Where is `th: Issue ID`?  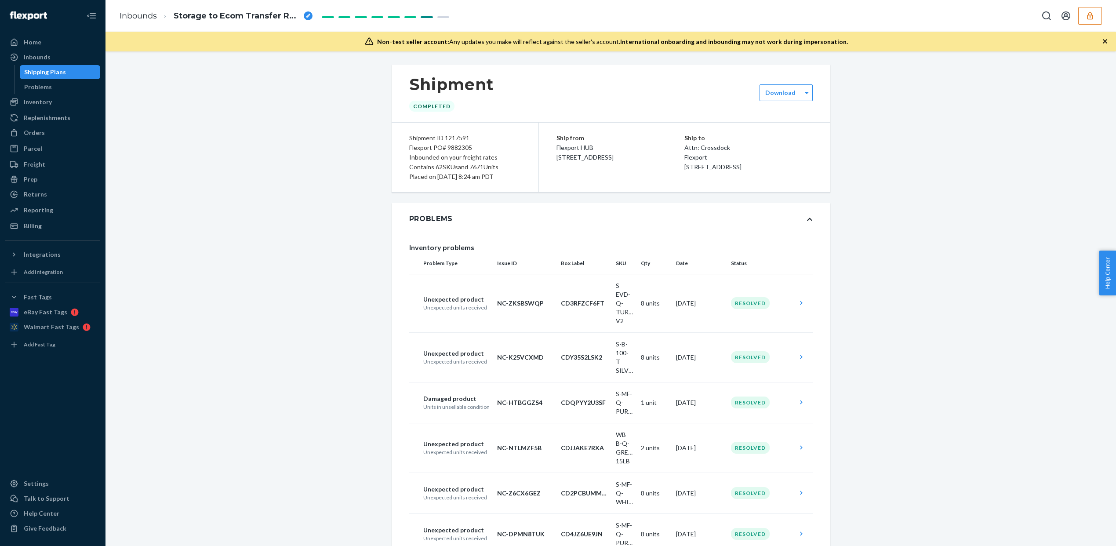
th: Issue ID is located at coordinates (525, 263).